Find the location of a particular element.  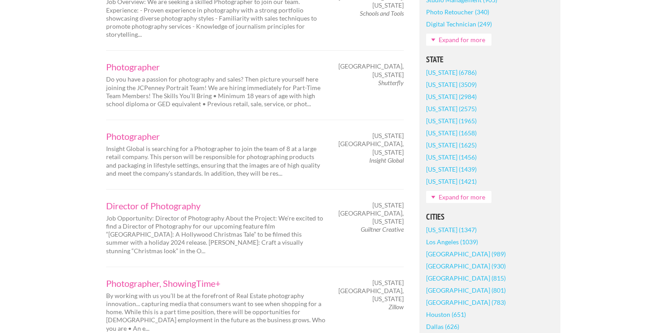

em: Zillow is located at coordinates (396, 306).